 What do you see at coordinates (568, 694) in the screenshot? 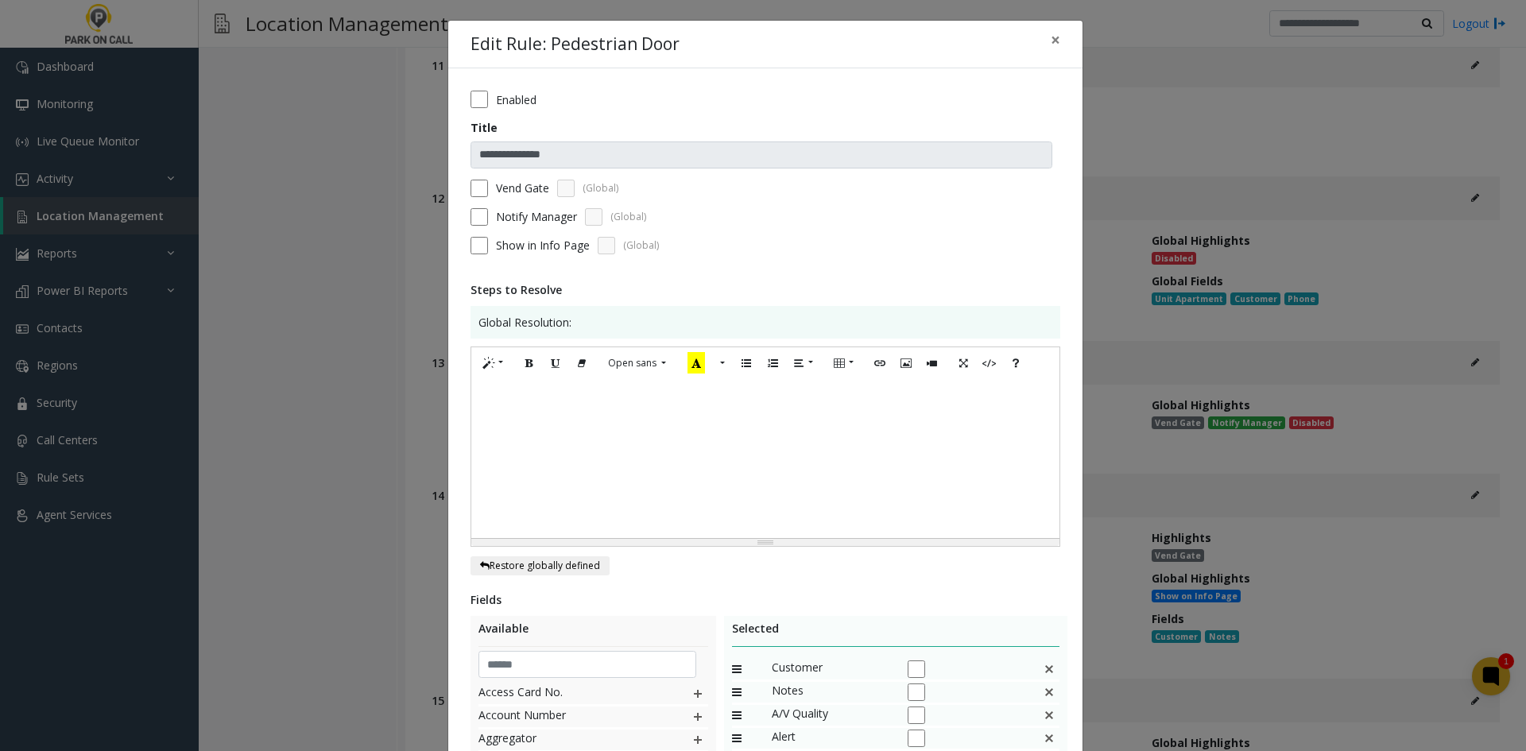
I see `span: Access Card No.` at bounding box center [568, 694].